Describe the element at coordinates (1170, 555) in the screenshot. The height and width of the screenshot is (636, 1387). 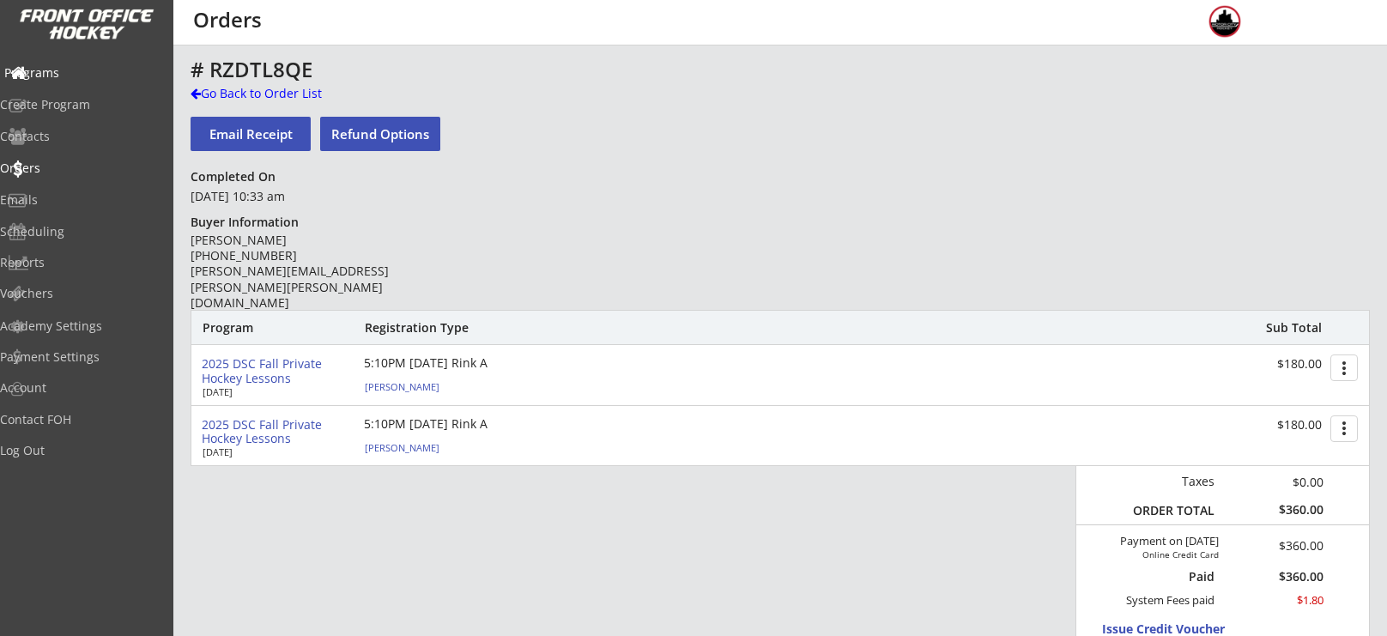
I see `div: Online Credit Card` at that location.